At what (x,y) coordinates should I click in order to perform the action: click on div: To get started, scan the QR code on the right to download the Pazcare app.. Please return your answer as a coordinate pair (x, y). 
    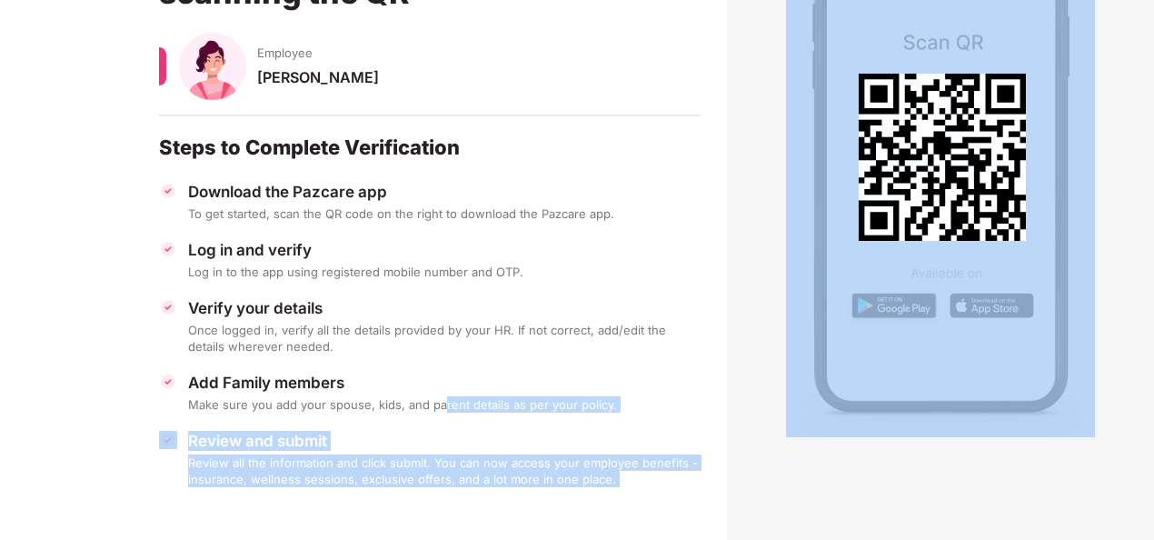
    Looking at the image, I should click on (444, 214).